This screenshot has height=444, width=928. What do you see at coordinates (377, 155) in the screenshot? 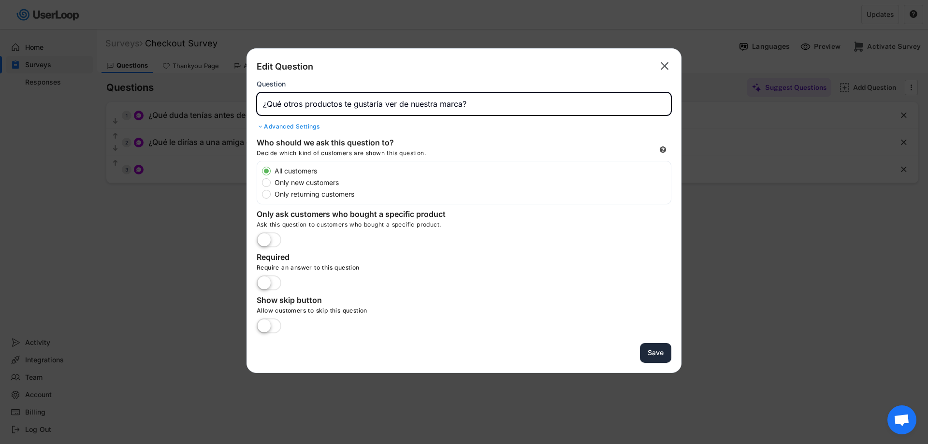
I see `div: Decide which kind of customers are shown this question.` at bounding box center [377, 155].